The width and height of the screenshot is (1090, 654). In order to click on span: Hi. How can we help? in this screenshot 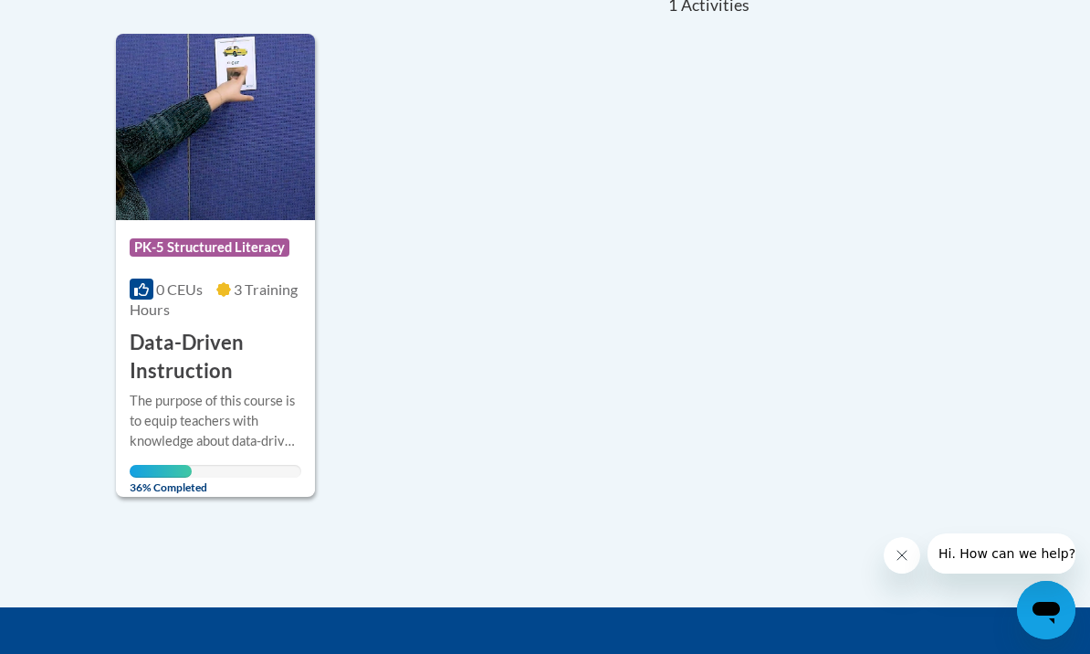, I will do `click(79, 20)`.